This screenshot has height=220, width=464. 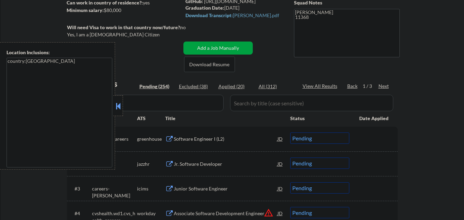 I want to click on div: icims, so click(x=151, y=189).